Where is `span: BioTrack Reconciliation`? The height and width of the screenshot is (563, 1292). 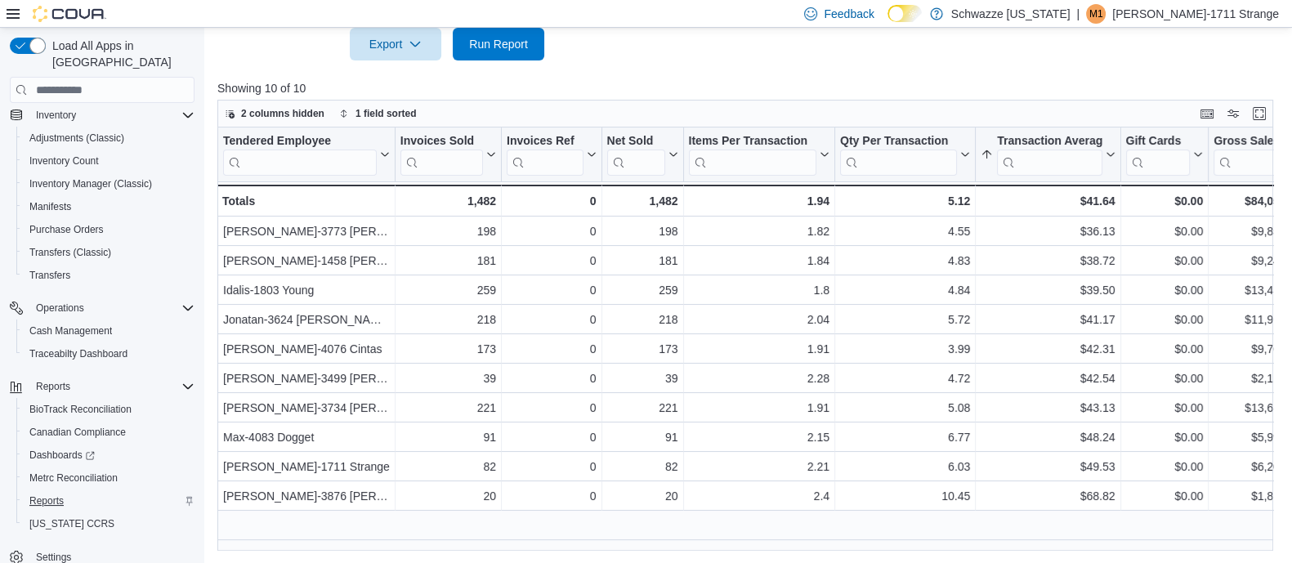 span: BioTrack Reconciliation is located at coordinates (109, 409).